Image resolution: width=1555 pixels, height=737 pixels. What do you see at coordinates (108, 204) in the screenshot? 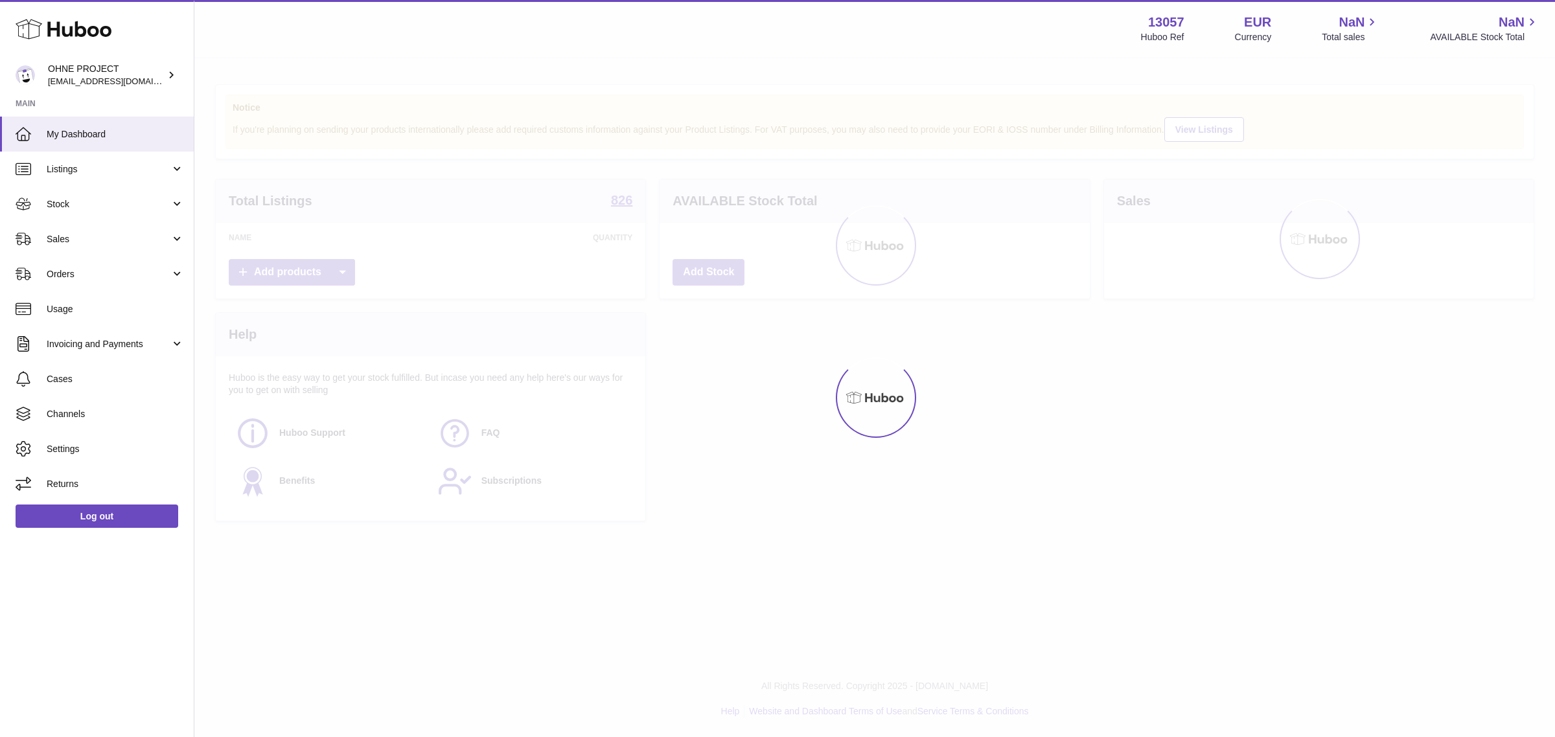
I see `span: Stock` at bounding box center [108, 204].